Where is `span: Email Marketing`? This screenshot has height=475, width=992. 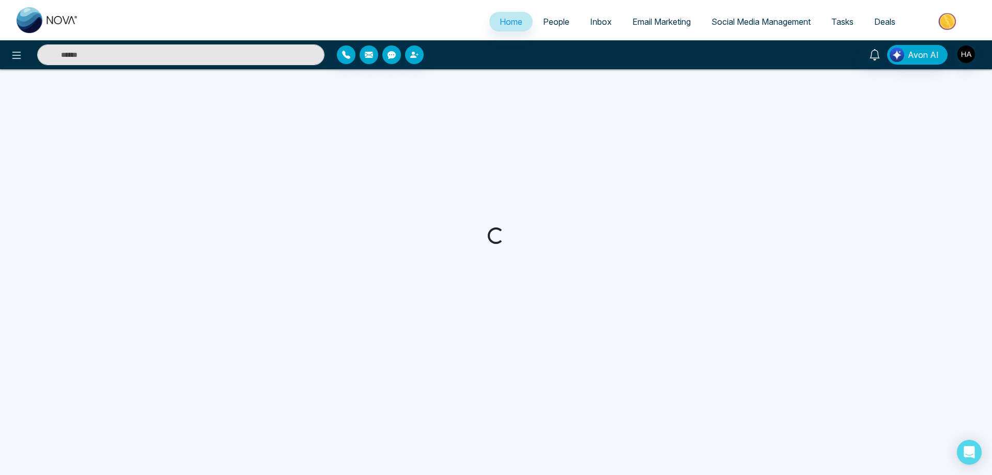
span: Email Marketing is located at coordinates (662, 22).